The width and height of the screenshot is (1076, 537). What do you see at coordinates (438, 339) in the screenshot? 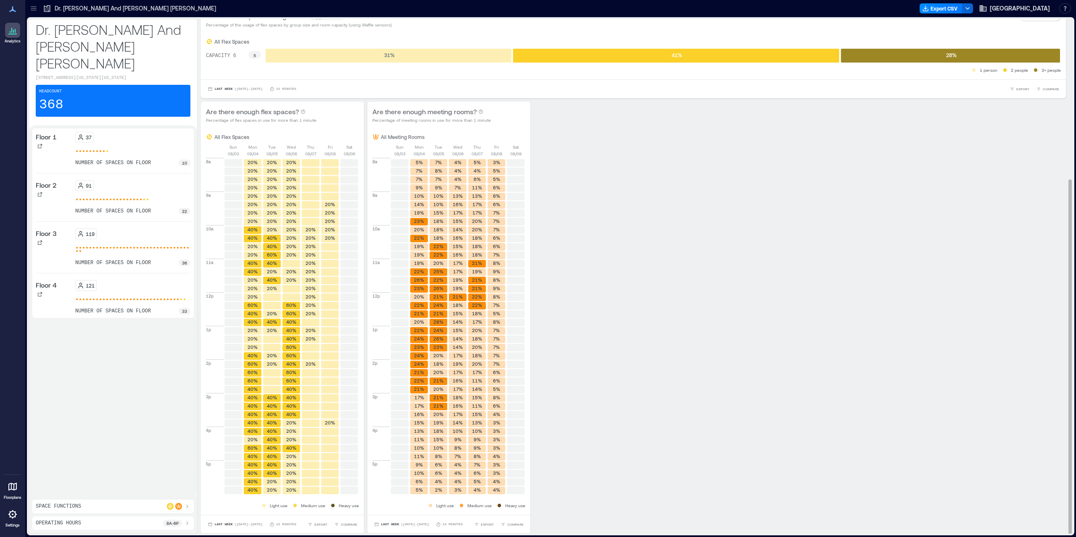
I see `text: 26%` at bounding box center [438, 339].